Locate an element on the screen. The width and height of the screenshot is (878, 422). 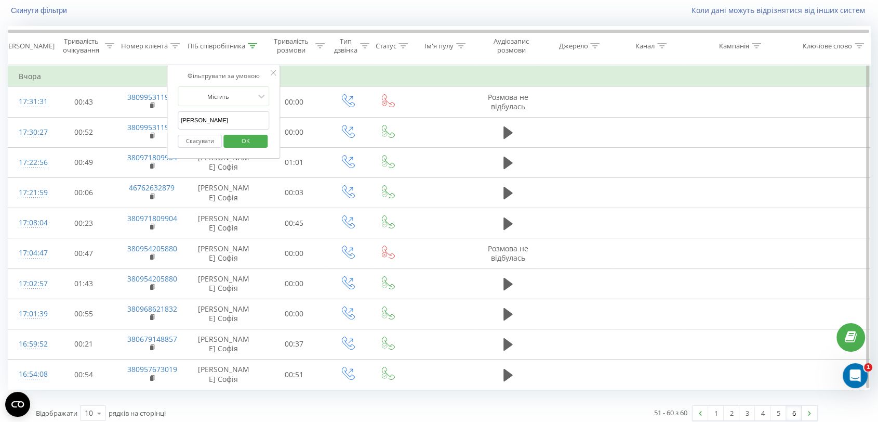
div: Джерело is located at coordinates (573, 46).